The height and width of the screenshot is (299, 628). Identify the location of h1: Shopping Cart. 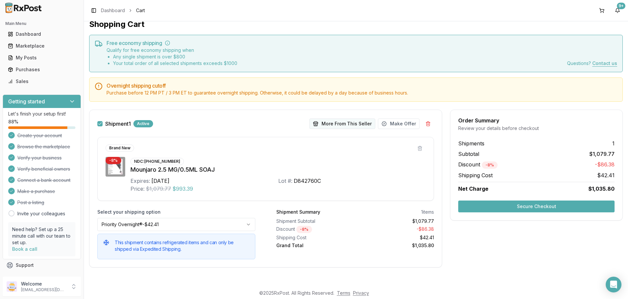
(356, 24).